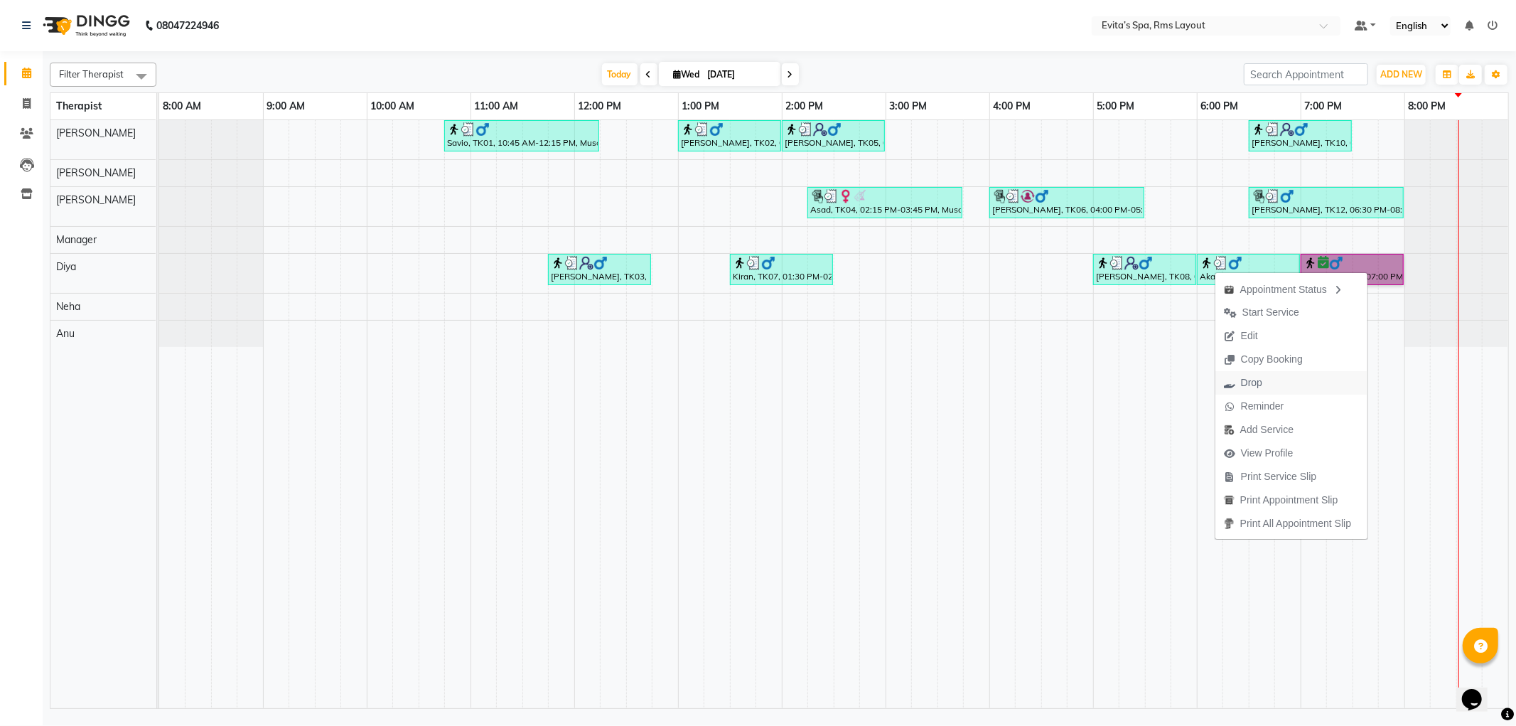 The image size is (1516, 726). Describe the element at coordinates (1289, 500) in the screenshot. I see `span: Print Appointment Slip` at that location.